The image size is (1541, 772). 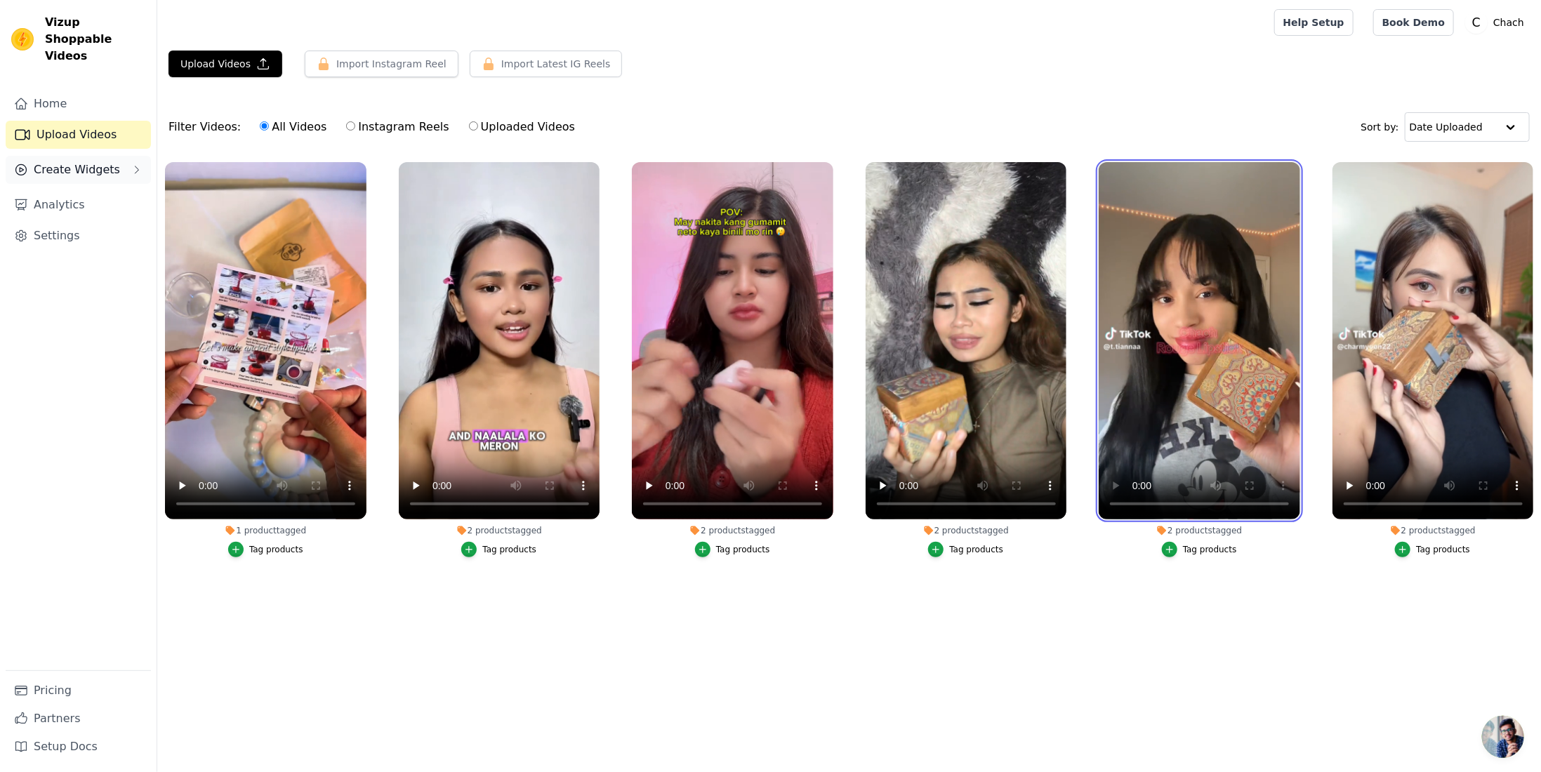 I want to click on a: Book Demo, so click(x=1413, y=22).